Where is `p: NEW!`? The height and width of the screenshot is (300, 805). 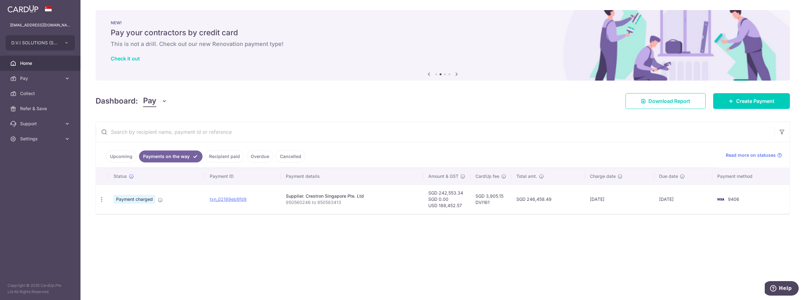
p: NEW! is located at coordinates (443, 23).